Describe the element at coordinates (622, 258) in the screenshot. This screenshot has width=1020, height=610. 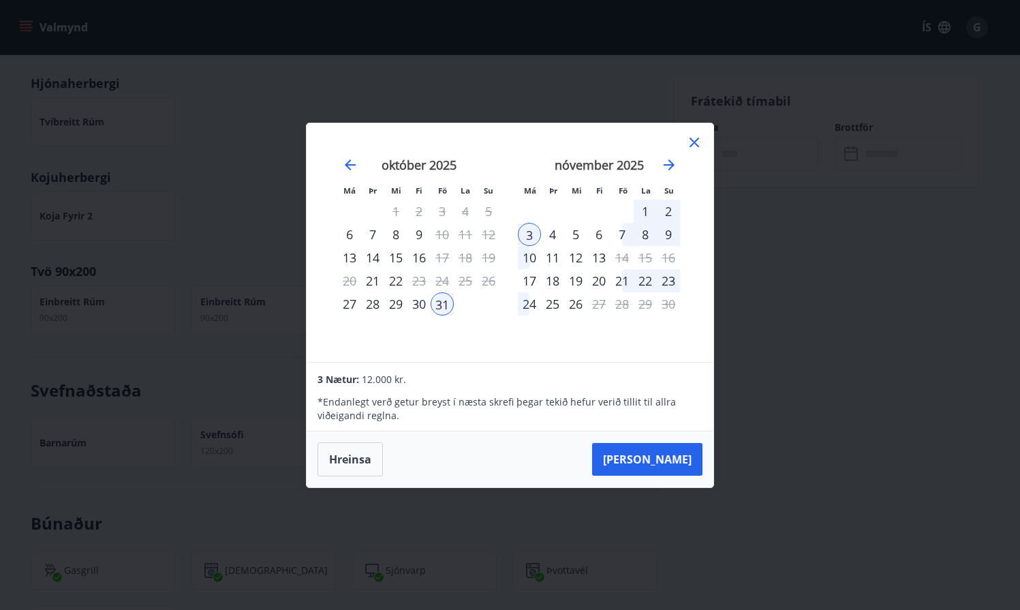
I see `td: Choose föstudagur, 14. nóvember 2025 as your check-in date. It’s available.` at that location.